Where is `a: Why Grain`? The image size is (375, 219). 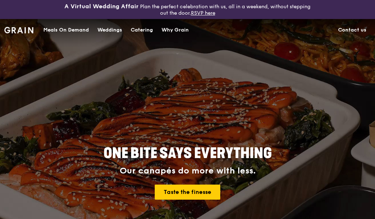 a: Why Grain is located at coordinates (175, 30).